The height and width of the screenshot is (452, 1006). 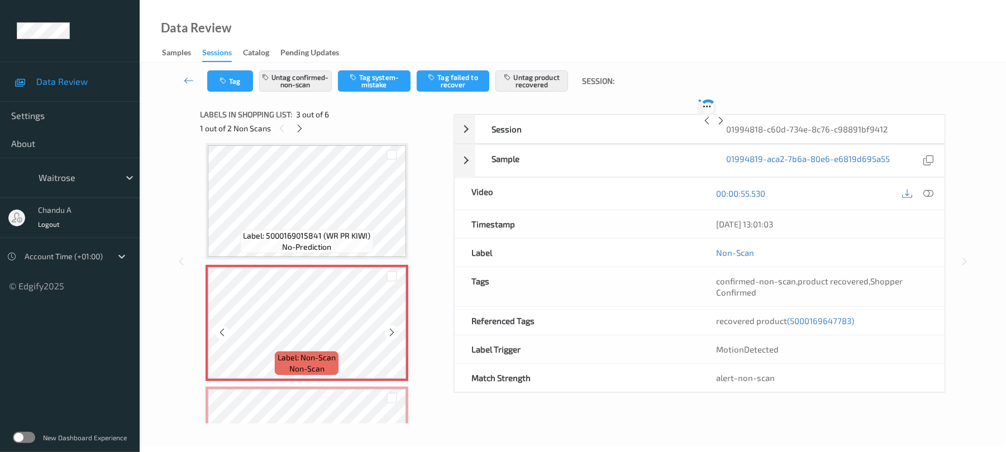 What do you see at coordinates (309, 54) in the screenshot?
I see `div: Pending Updates` at bounding box center [309, 54].